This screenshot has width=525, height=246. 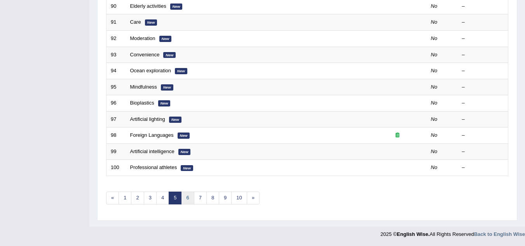 I want to click on td: 96, so click(x=116, y=103).